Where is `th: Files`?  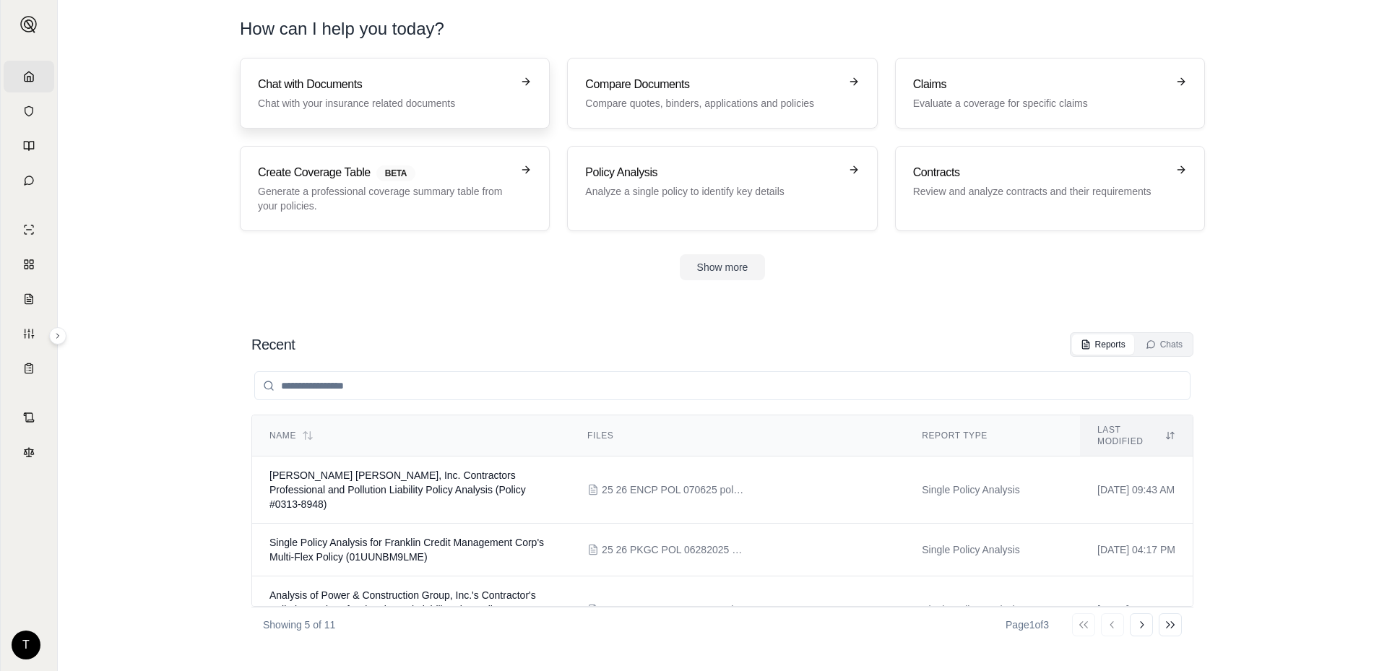
th: Files is located at coordinates (737, 436).